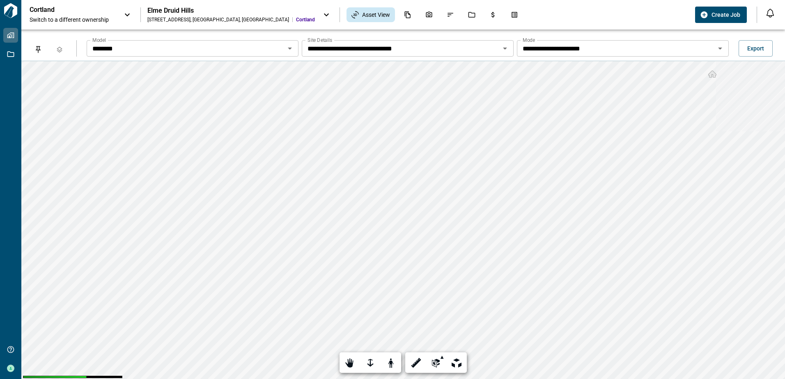 This screenshot has width=785, height=379. Describe the element at coordinates (472, 15) in the screenshot. I see `div: Jobs` at that location.